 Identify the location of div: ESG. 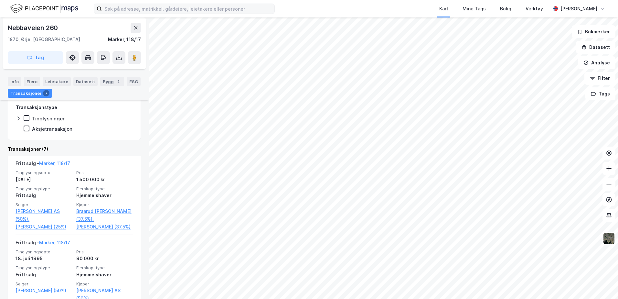
(134, 81).